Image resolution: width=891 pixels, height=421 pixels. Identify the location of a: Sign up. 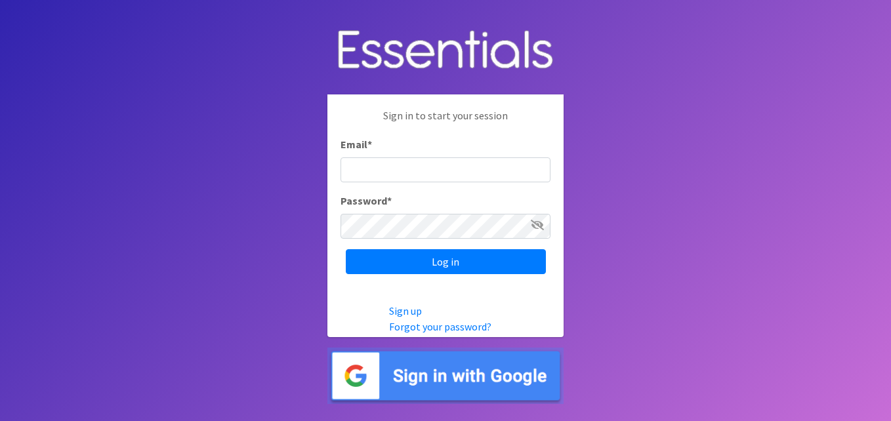
(405, 311).